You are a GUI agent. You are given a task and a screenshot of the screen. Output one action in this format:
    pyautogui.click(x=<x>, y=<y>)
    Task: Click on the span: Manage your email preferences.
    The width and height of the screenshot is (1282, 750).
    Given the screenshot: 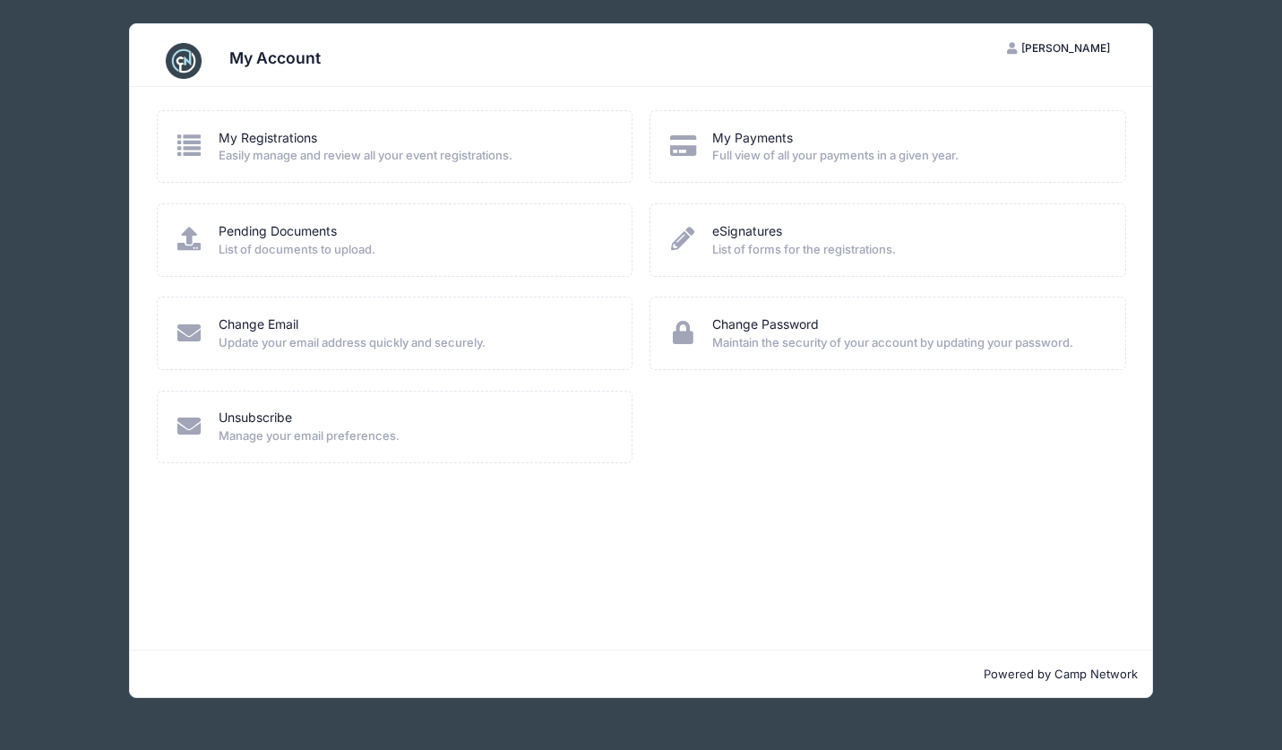 What is the action you would take?
    pyautogui.click(x=413, y=436)
    